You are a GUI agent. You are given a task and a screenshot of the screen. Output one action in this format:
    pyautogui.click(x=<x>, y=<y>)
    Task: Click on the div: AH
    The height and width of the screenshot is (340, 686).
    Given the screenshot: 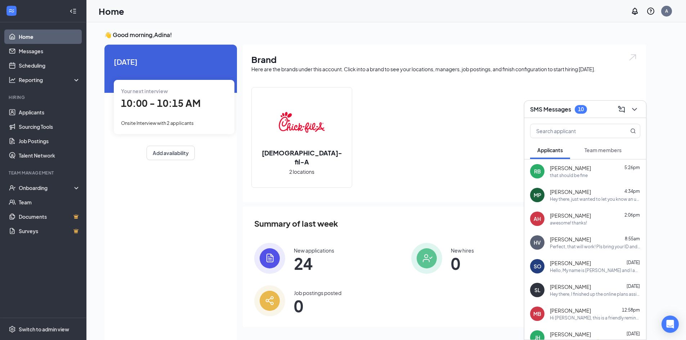 What is the action you would take?
    pyautogui.click(x=537, y=219)
    